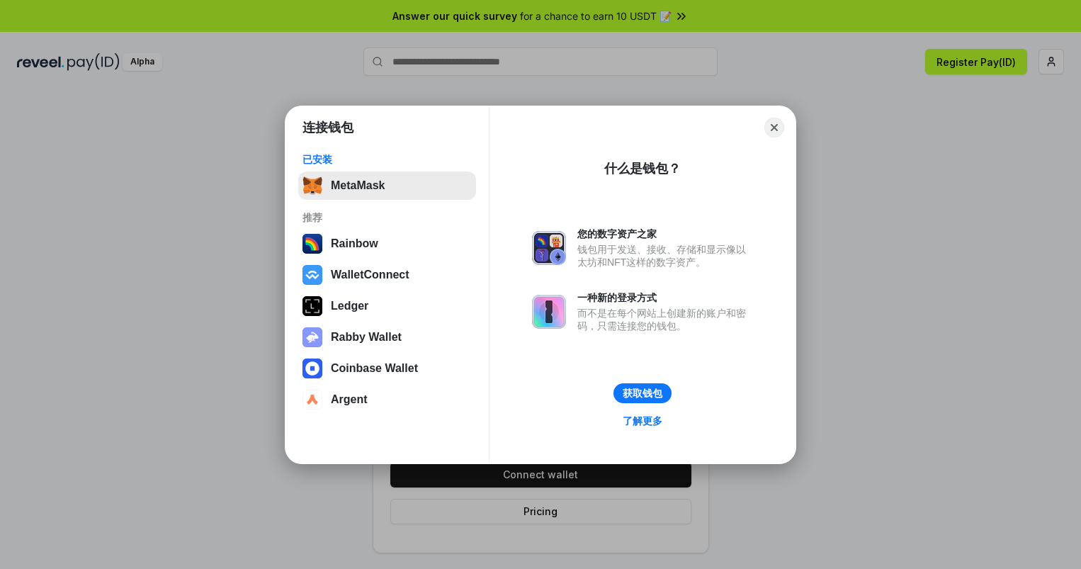 This screenshot has height=569, width=1081. What do you see at coordinates (387, 159) in the screenshot?
I see `div: 已安装` at bounding box center [387, 159].